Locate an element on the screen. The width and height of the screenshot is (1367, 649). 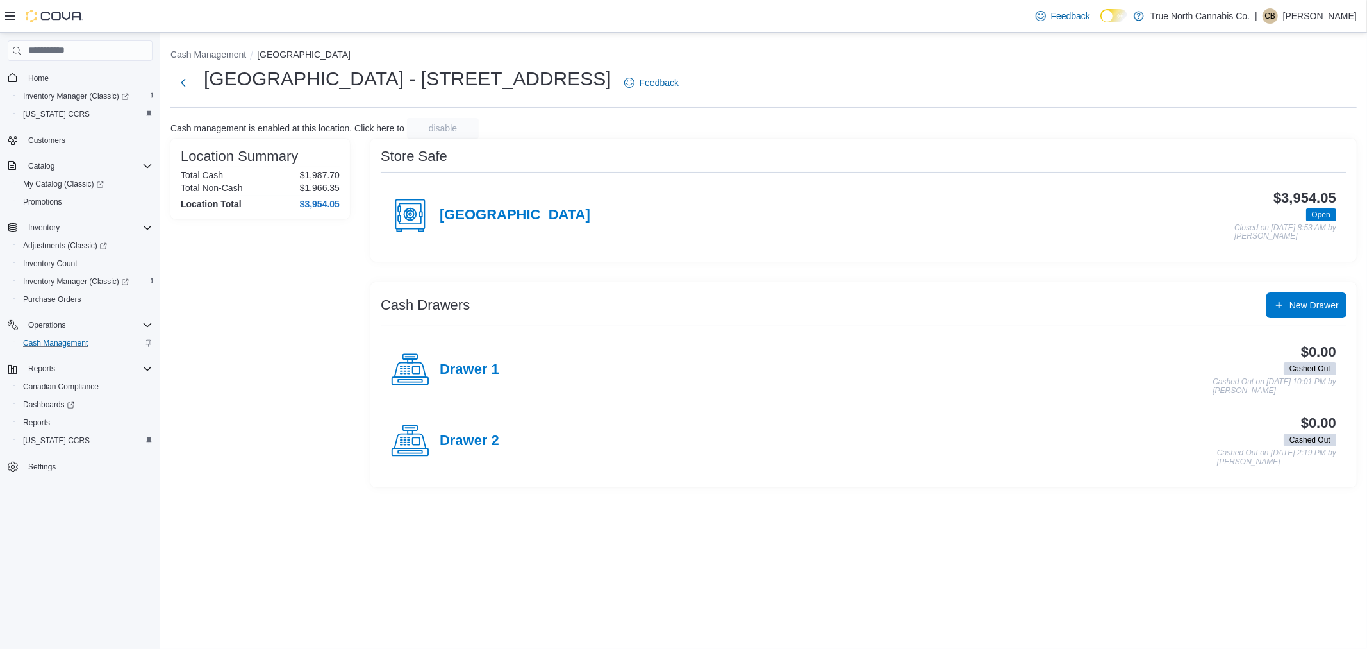
p: $1,987.70 is located at coordinates (320, 175).